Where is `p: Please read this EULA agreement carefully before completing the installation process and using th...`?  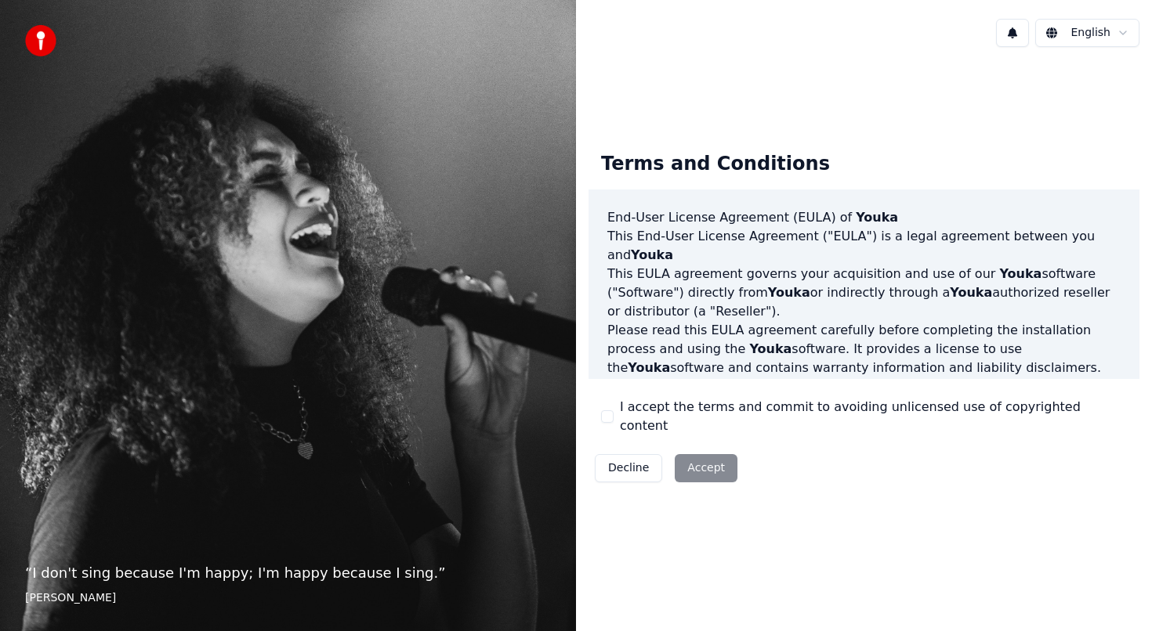 p: Please read this EULA agreement carefully before completing the installation process and using th... is located at coordinates (863, 349).